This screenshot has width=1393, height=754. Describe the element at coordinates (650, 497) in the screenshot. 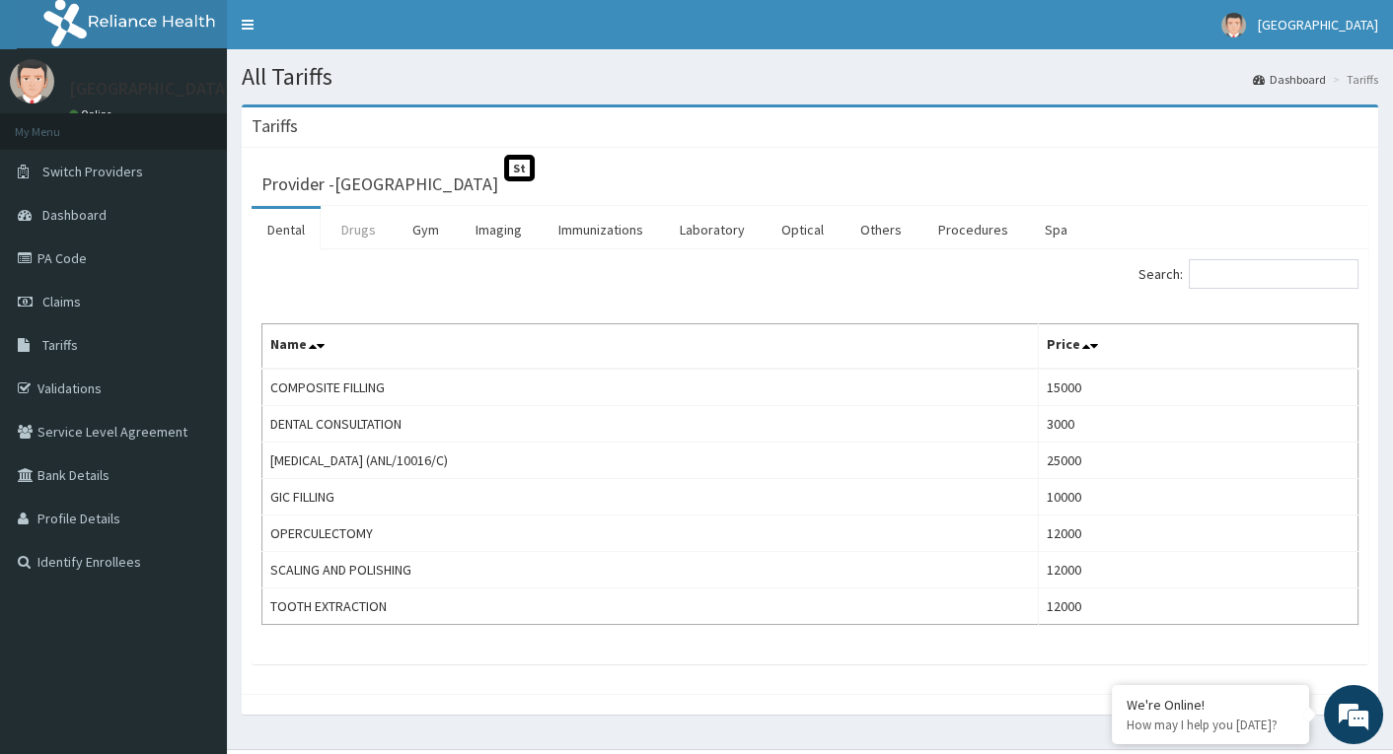

I see `td: GIC FILLING` at that location.